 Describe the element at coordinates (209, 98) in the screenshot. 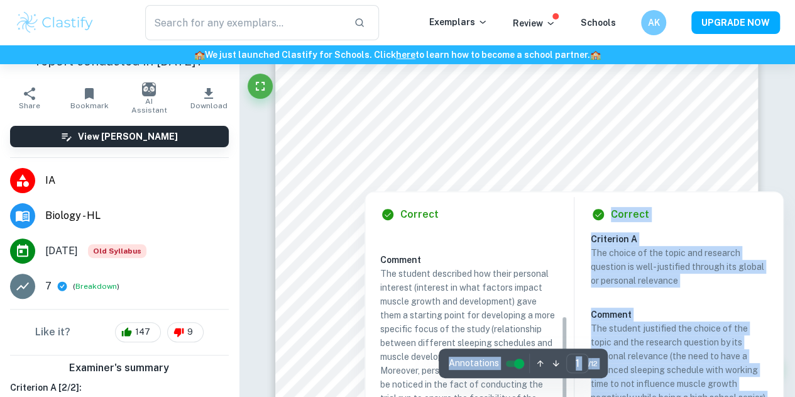

I see `button: Download` at that location.